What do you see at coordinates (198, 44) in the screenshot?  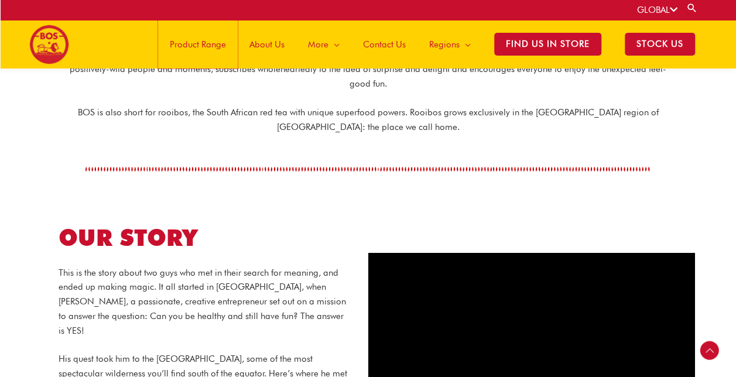 I see `a: Product Range` at bounding box center [198, 44].